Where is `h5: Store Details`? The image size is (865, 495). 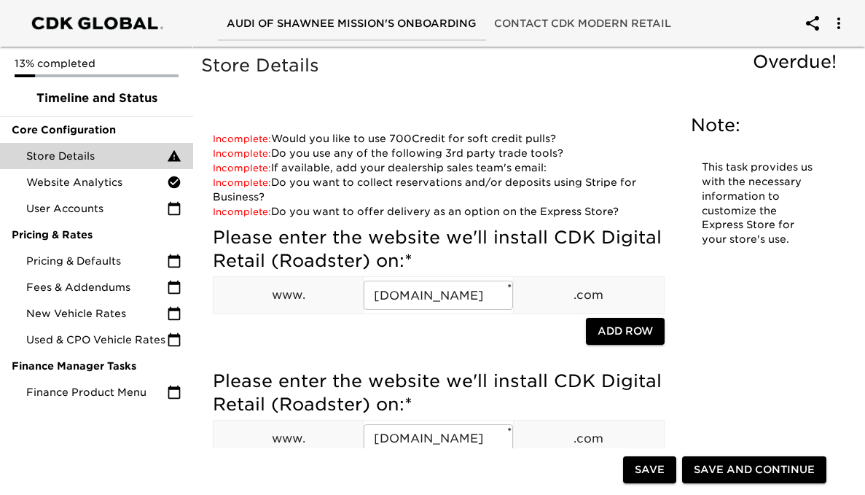 h5: Store Details is located at coordinates (522, 66).